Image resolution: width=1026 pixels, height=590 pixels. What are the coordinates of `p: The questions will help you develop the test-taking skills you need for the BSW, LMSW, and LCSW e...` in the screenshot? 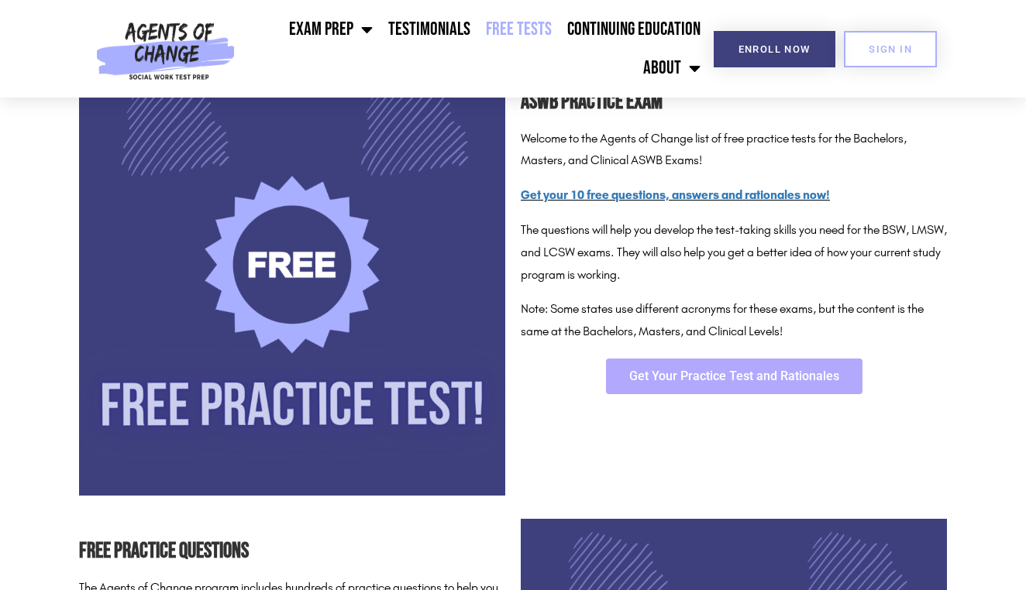 It's located at (734, 253).